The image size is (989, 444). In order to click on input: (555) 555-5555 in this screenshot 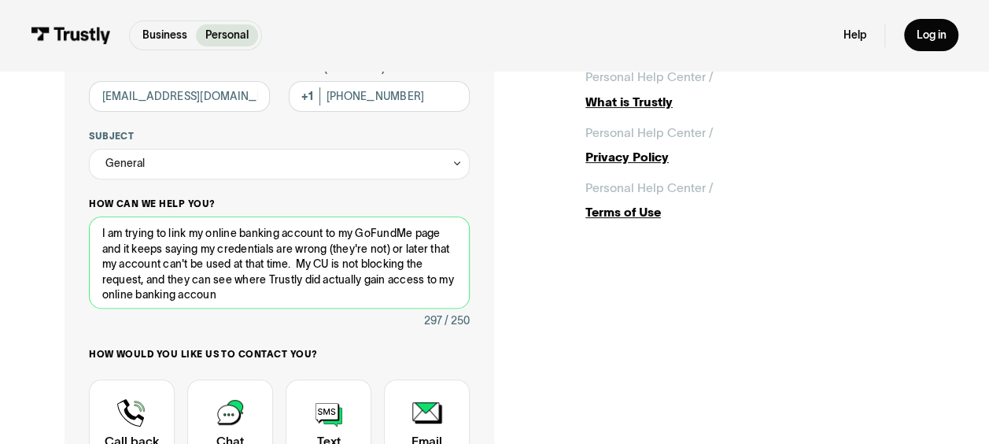, I will do `click(379, 96)`.